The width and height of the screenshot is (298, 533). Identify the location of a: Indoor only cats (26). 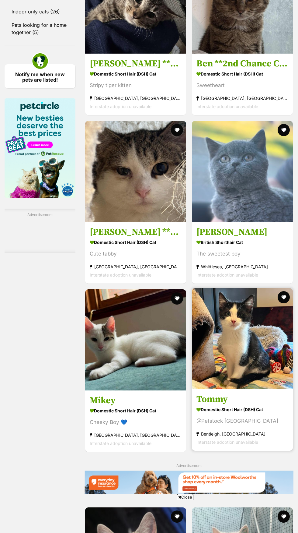
(40, 12).